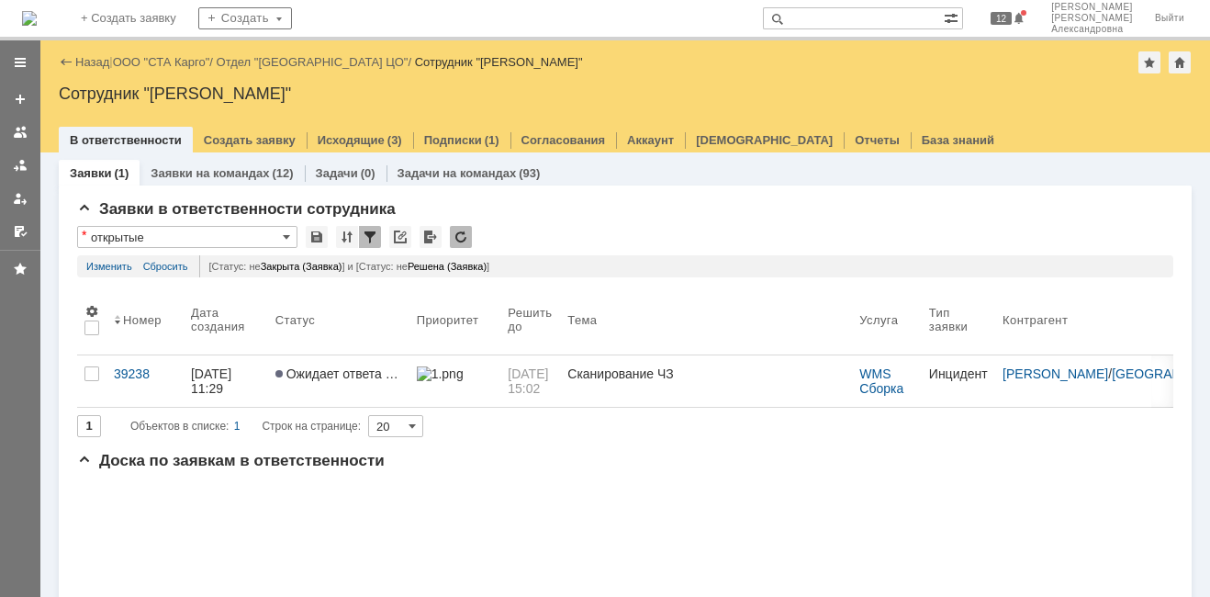 This screenshot has width=1210, height=597. What do you see at coordinates (165, 266) in the screenshot?
I see `a: Сбросить` at bounding box center [165, 266].